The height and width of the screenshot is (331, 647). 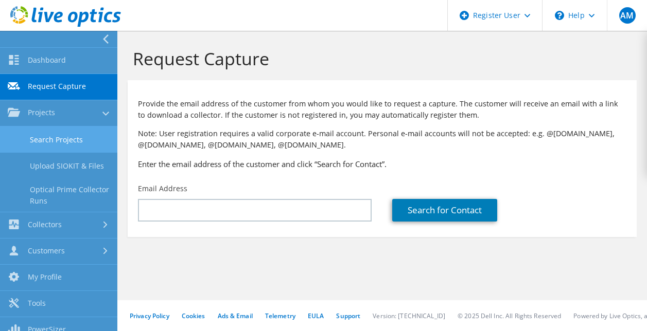 I want to click on h3: Enter the email address of the customer and click “Search for Contact”., so click(x=382, y=164).